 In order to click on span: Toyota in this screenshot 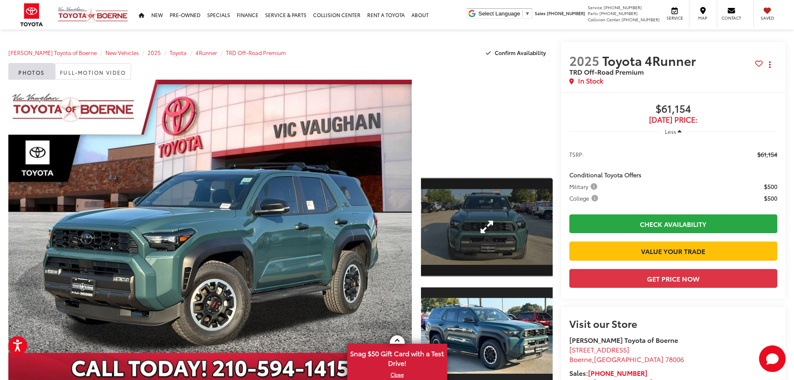, I will do `click(178, 53)`.